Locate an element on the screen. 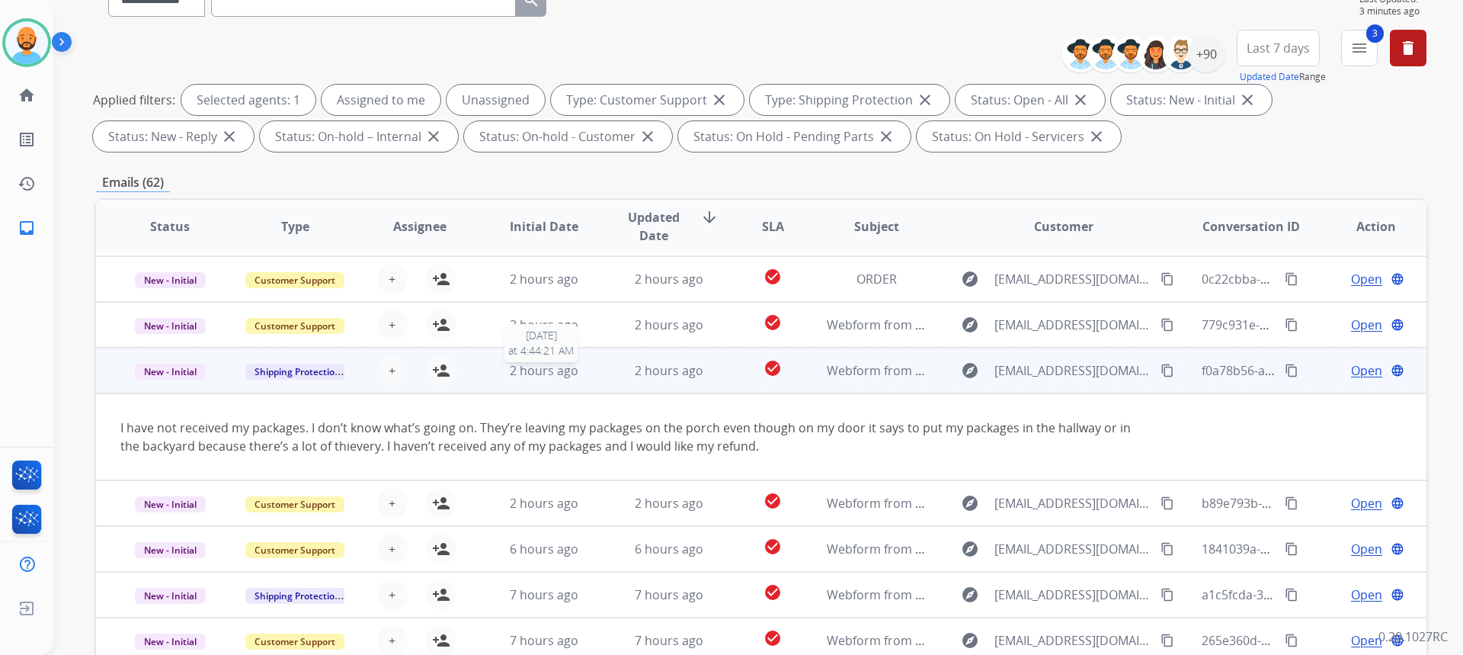 This screenshot has height=655, width=1463. div: Type: Shipping Protection is located at coordinates (850, 100).